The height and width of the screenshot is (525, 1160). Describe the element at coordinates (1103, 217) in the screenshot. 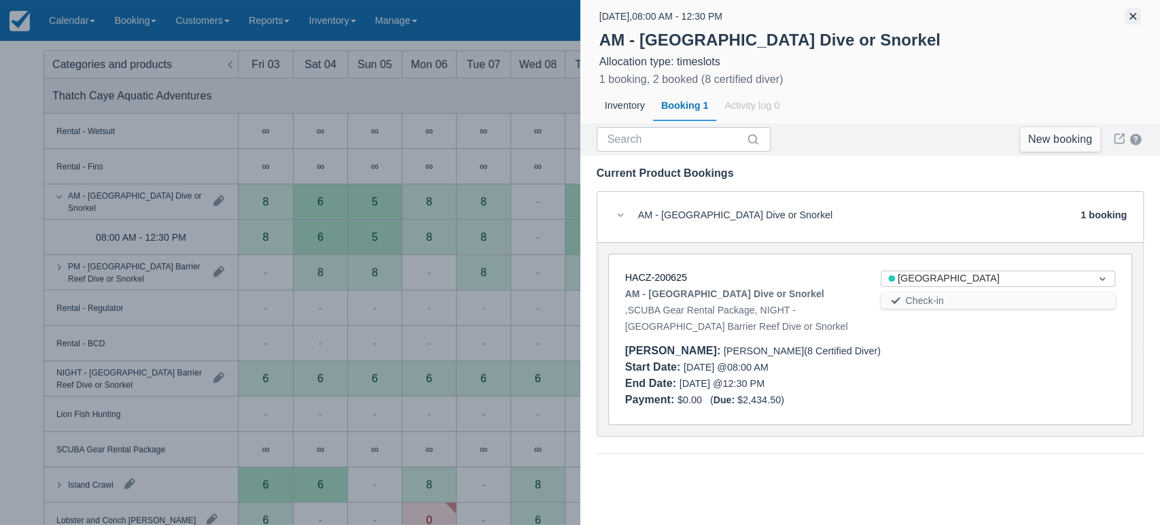

I see `div: 1 booking` at that location.